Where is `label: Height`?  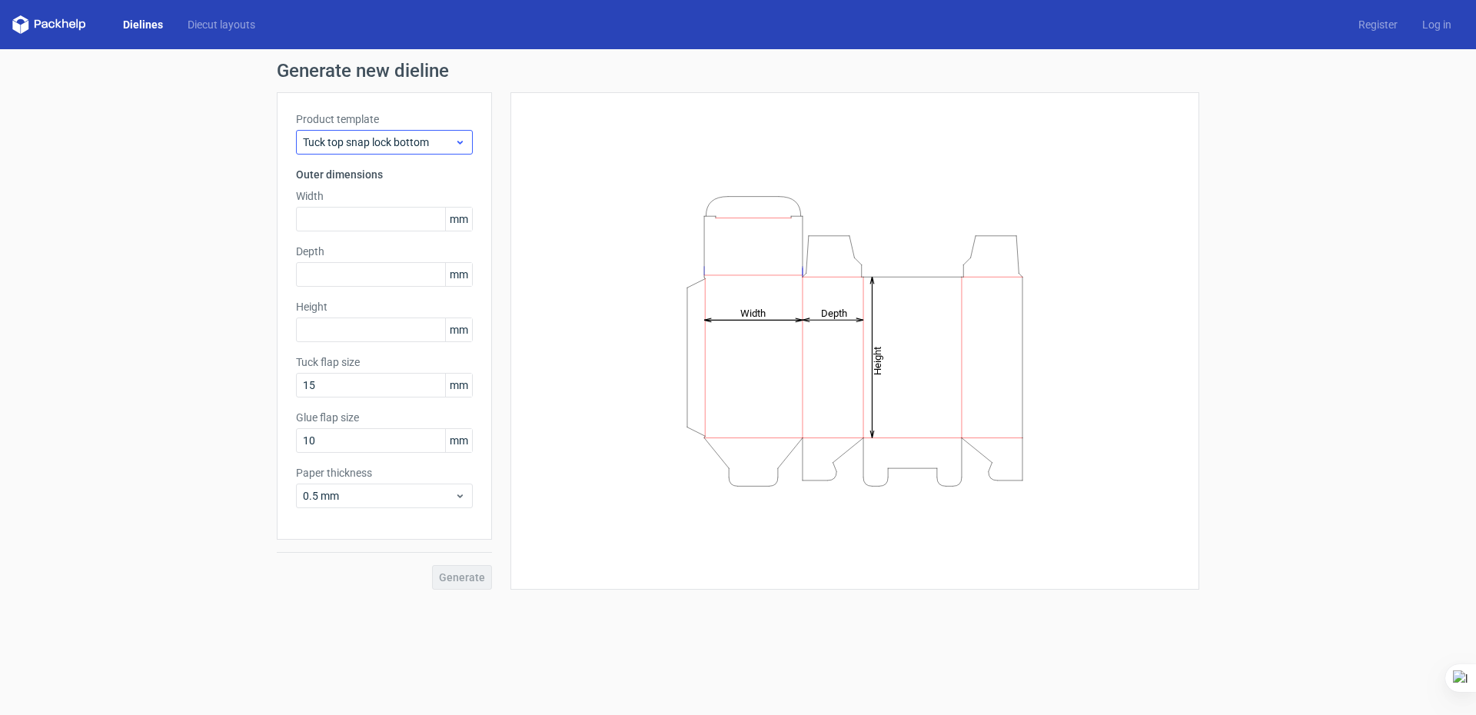 label: Height is located at coordinates (384, 307).